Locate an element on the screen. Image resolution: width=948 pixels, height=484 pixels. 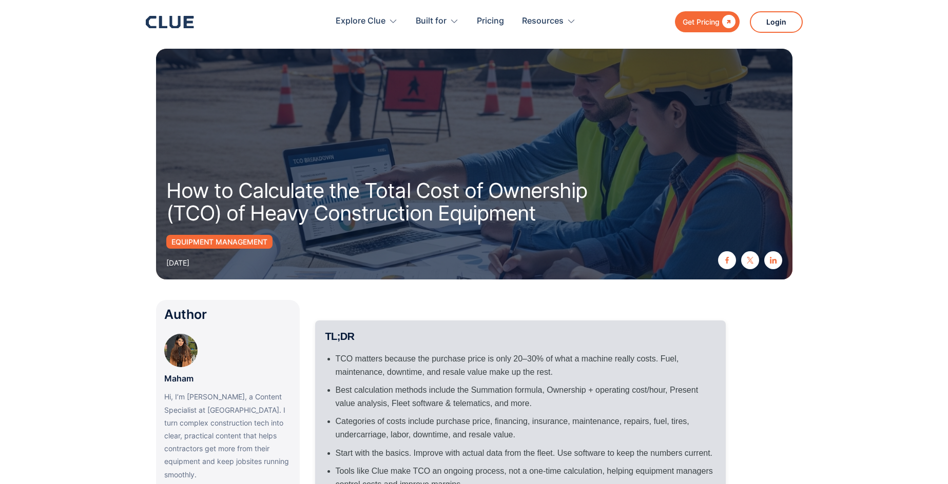
div: Get Pricing is located at coordinates (701, 22).